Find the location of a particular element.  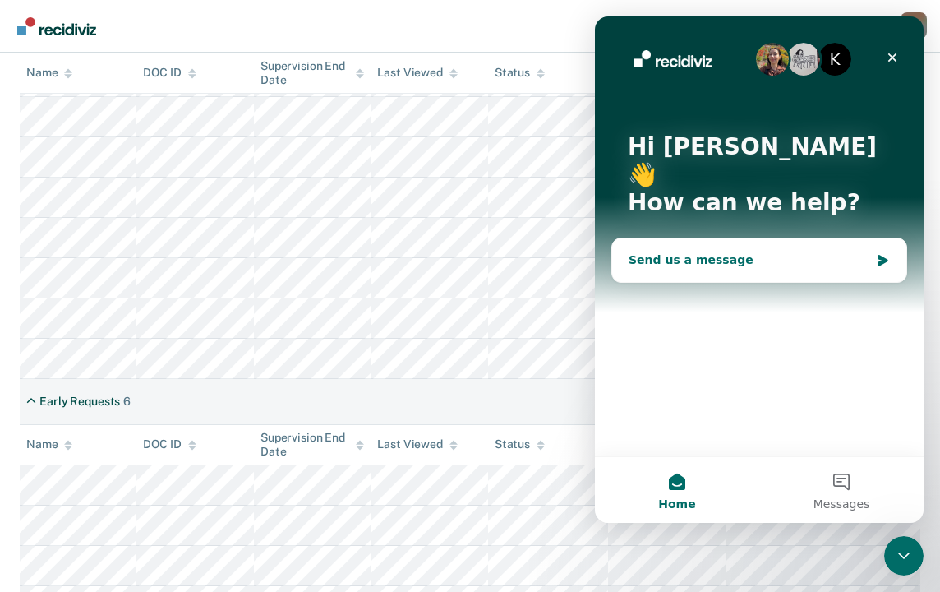

img: Profile image for Rajan is located at coordinates (177, 43).